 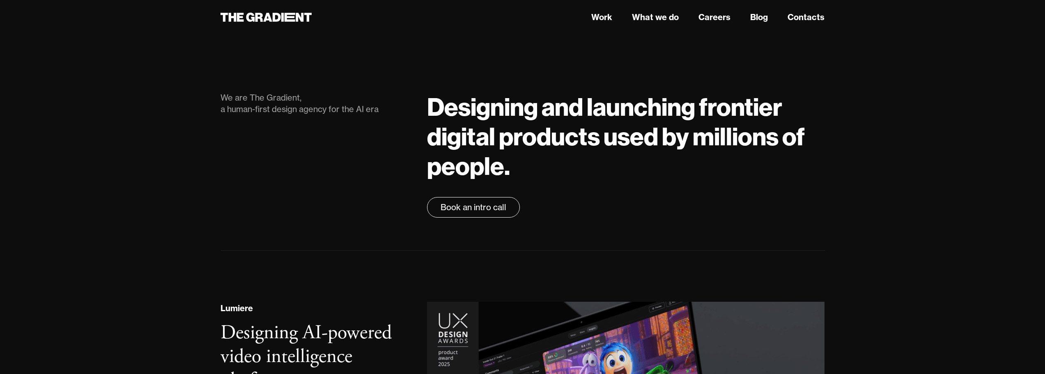 What do you see at coordinates (236, 308) in the screenshot?
I see `div: Lumiere` at bounding box center [236, 308].